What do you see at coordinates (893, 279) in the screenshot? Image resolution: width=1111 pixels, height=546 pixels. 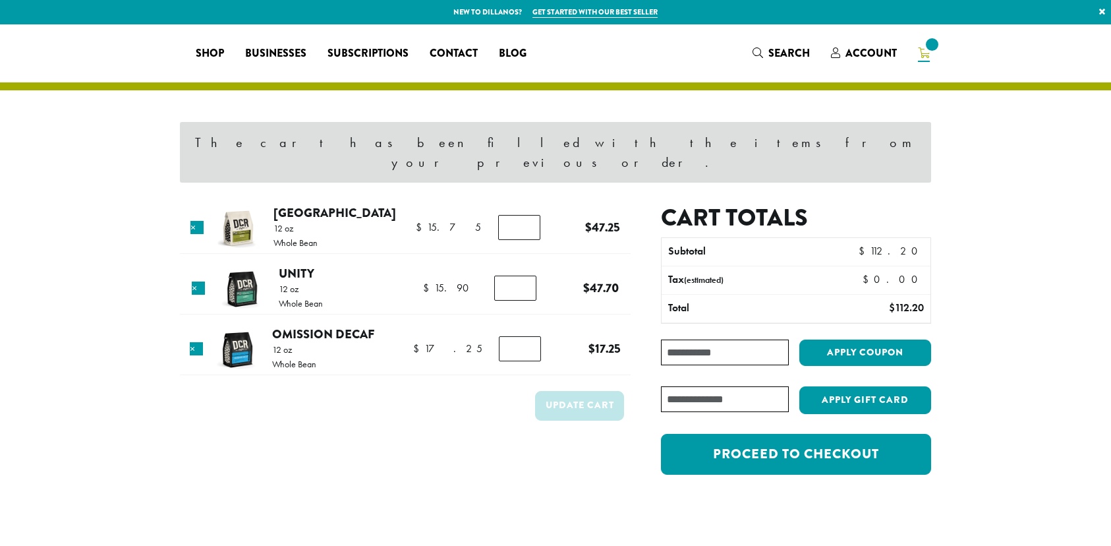 I see `bdi: 0.00` at bounding box center [893, 279].